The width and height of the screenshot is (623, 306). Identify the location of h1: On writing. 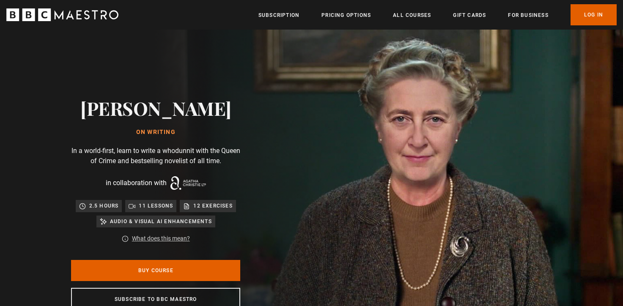
(156, 132).